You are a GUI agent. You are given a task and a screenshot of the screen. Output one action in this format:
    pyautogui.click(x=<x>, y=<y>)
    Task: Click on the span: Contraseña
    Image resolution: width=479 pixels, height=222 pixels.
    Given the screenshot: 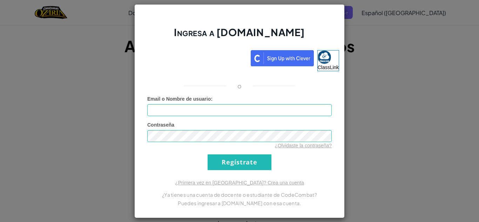 What is the action you would take?
    pyautogui.click(x=160, y=125)
    